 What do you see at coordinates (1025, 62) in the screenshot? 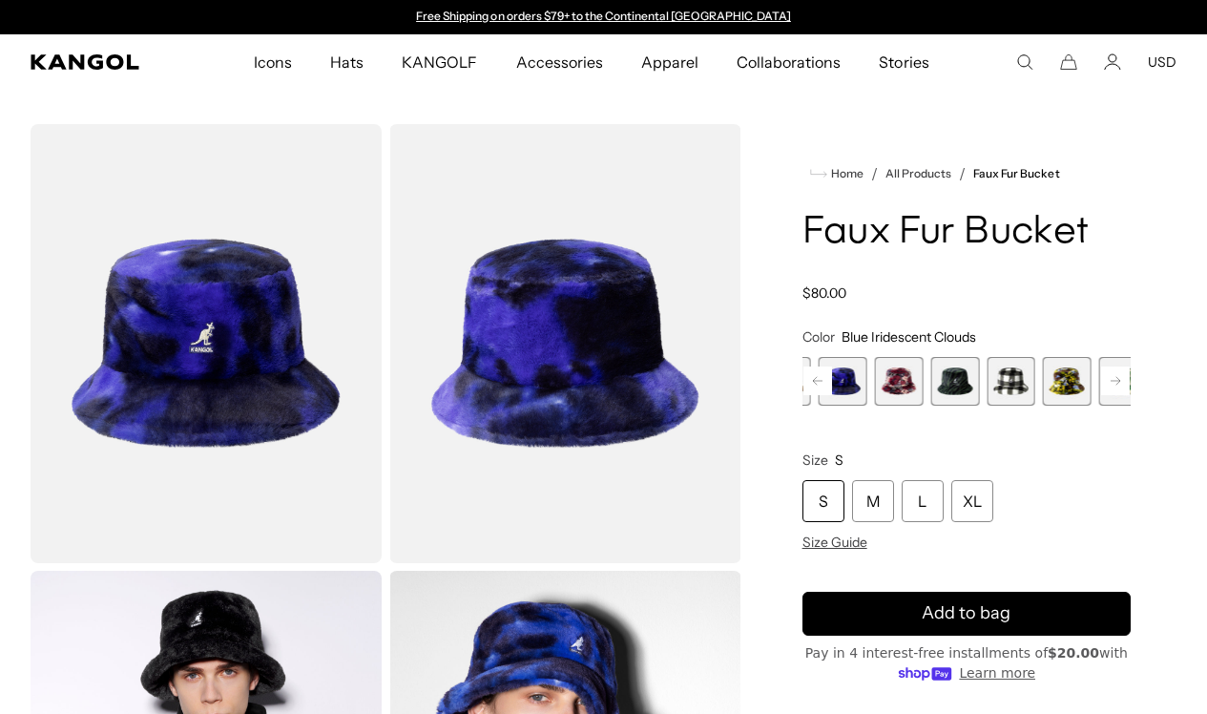
I see `summary: Search here` at bounding box center [1025, 62].